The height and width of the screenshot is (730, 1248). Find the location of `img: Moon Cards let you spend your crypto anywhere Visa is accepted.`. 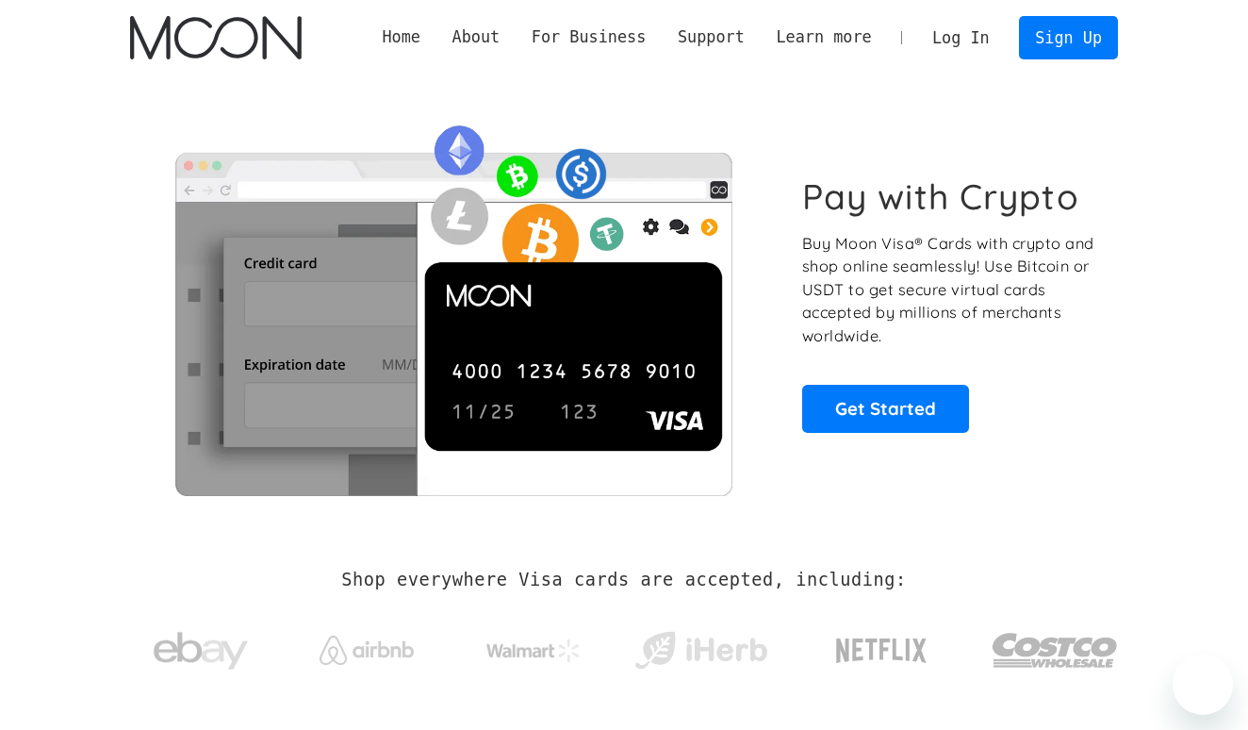

img: Moon Cards let you spend your crypto anywhere Visa is accepted. is located at coordinates (453, 304).